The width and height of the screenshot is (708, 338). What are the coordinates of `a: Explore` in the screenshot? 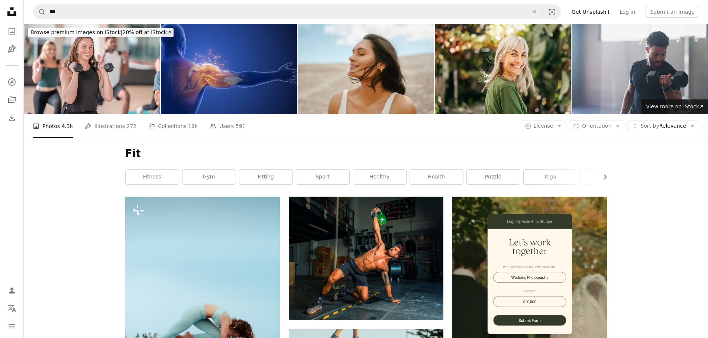 It's located at (12, 82).